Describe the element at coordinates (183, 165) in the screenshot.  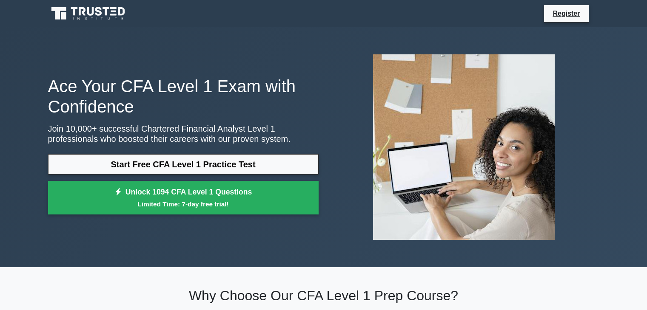
I see `a: Start Free CFA Level 1 Practice Test` at that location.